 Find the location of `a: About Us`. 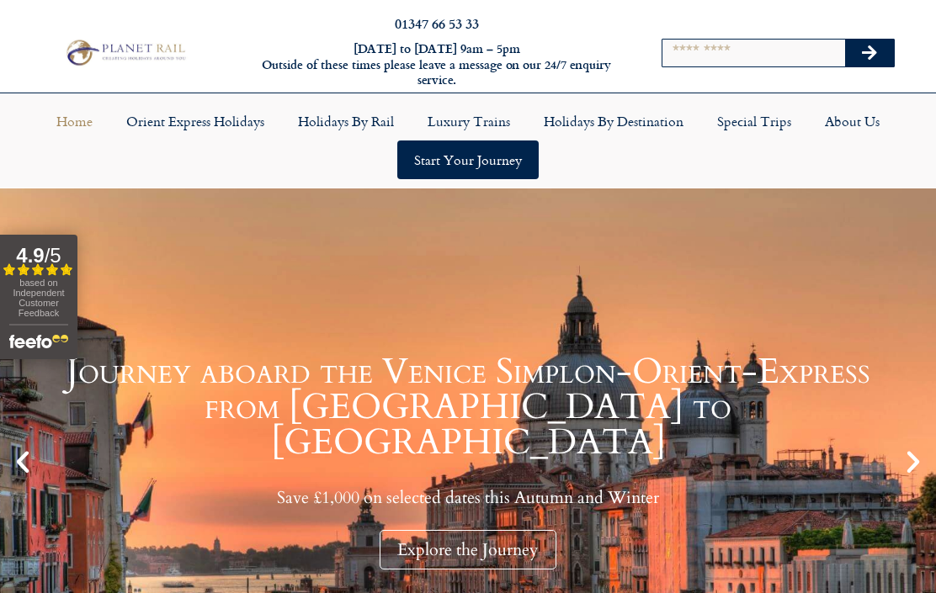

a: About Us is located at coordinates (851, 121).